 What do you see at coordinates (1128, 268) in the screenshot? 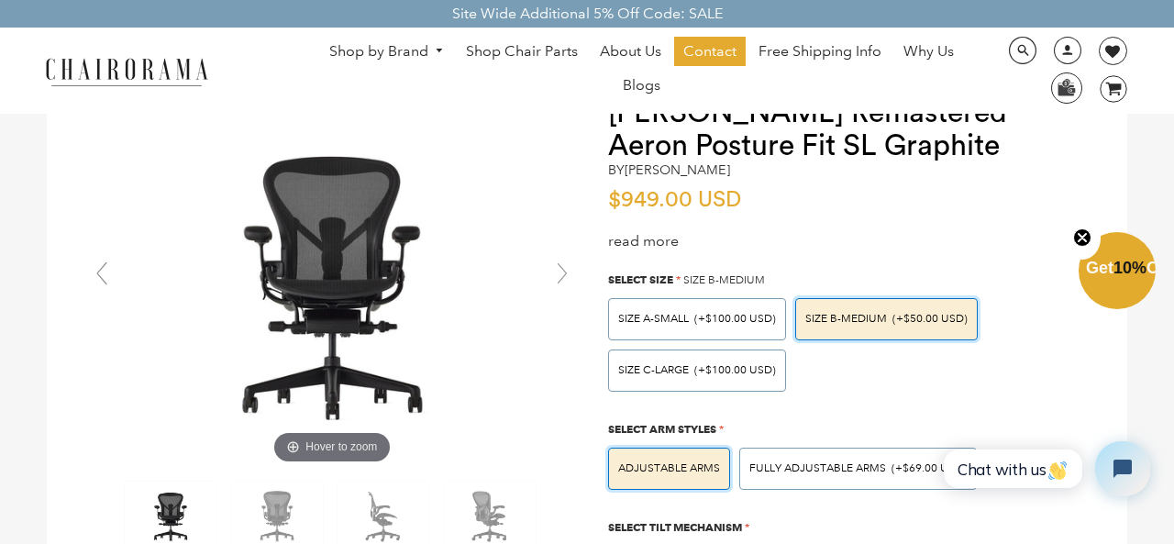
I see `span: Get Off` at bounding box center [1128, 268].